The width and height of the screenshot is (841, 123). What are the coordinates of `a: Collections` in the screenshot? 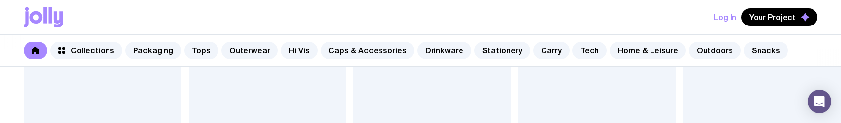 It's located at (86, 51).